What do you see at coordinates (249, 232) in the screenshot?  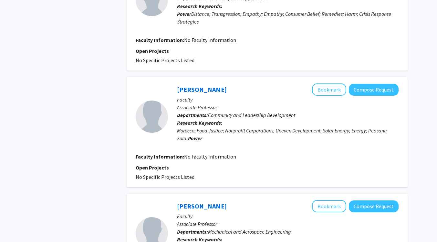 I see `span: Mechanical and Aerospace Engineering` at bounding box center [249, 232].